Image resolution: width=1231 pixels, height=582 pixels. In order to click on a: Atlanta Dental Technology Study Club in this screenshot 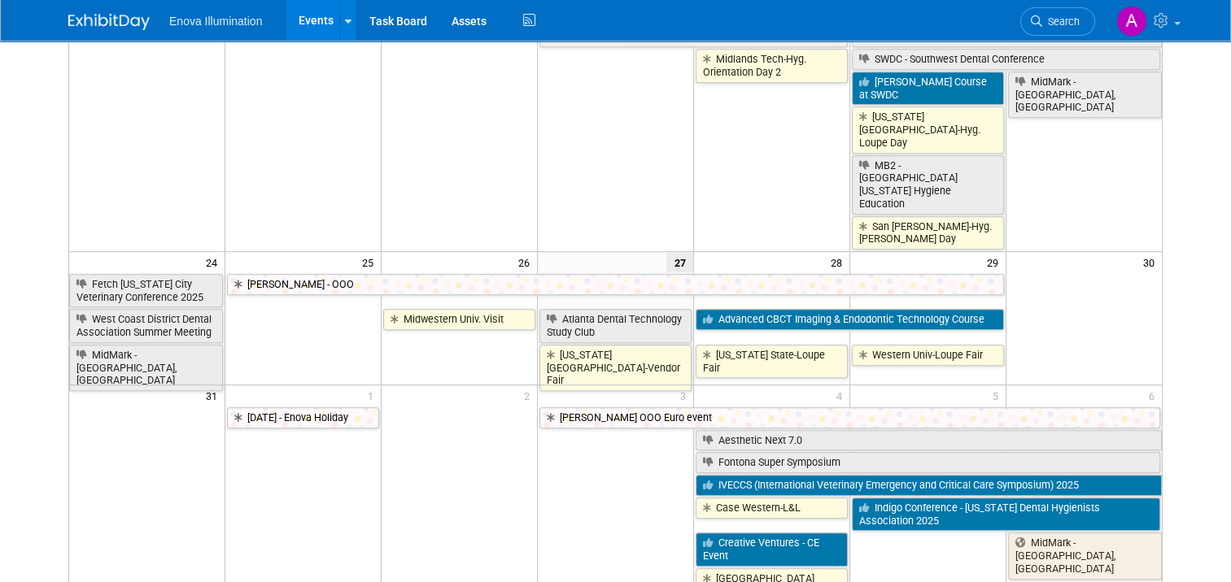, I will do `click(615, 325)`.